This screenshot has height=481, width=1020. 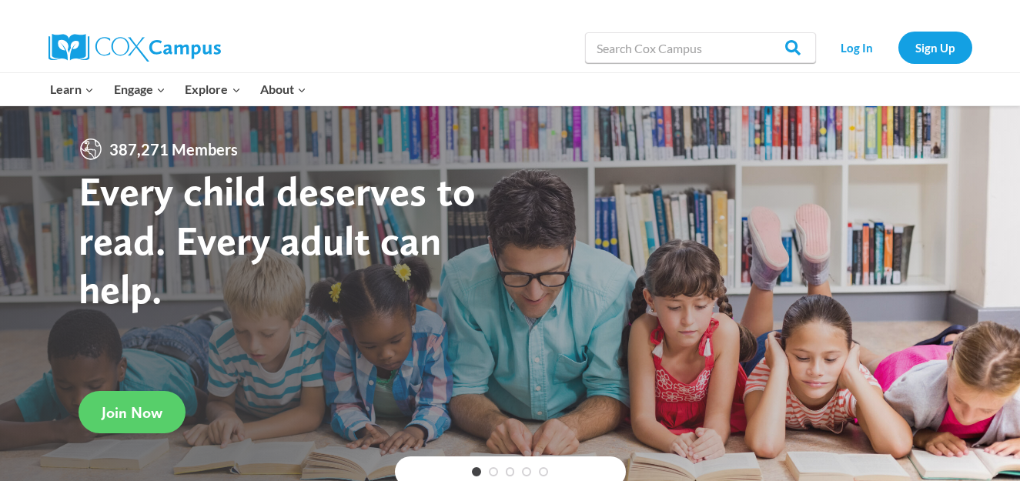 I want to click on span: 387,271 Members, so click(x=173, y=149).